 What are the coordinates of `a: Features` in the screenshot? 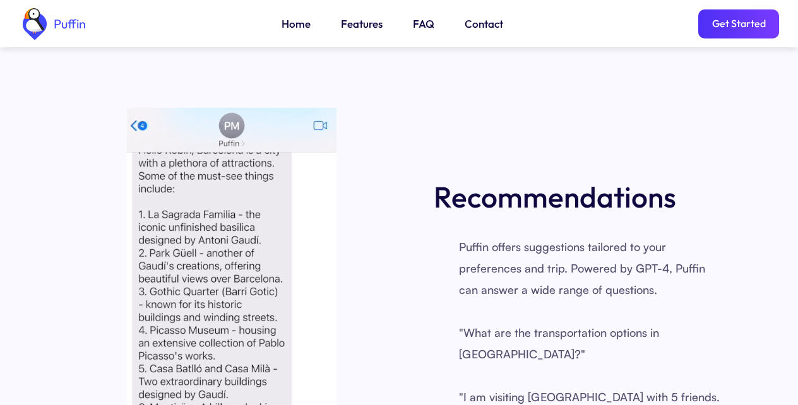 It's located at (362, 24).